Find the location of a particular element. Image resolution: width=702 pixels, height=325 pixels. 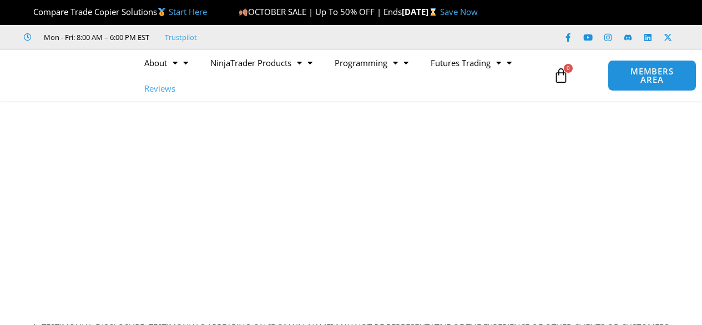

nav: Menu is located at coordinates (340, 75).